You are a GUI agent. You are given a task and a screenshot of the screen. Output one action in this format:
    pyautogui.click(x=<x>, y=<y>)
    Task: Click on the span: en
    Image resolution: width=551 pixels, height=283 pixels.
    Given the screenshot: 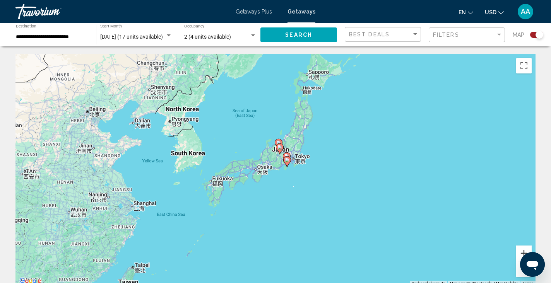 What is the action you would take?
    pyautogui.click(x=462, y=12)
    